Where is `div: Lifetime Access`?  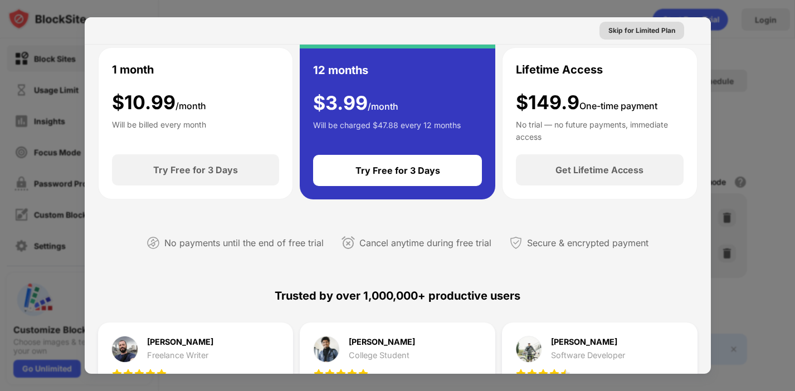
div: Lifetime Access is located at coordinates (560, 70).